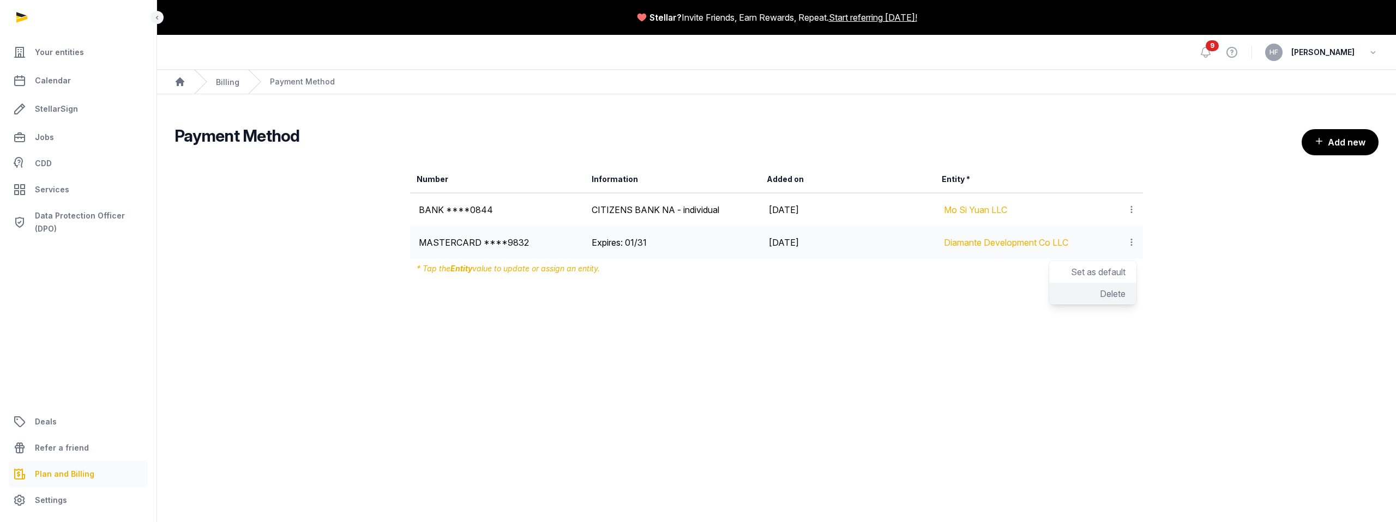  Describe the element at coordinates (78, 474) in the screenshot. I see `a: Plan and Billing` at that location.